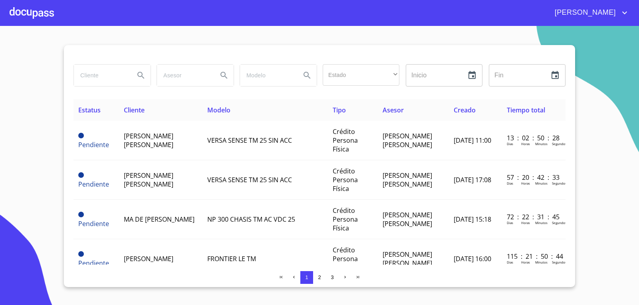  What do you see at coordinates (533, 217) in the screenshot?
I see `p: 72 : 22 : 31 : 45` at bounding box center [533, 217].